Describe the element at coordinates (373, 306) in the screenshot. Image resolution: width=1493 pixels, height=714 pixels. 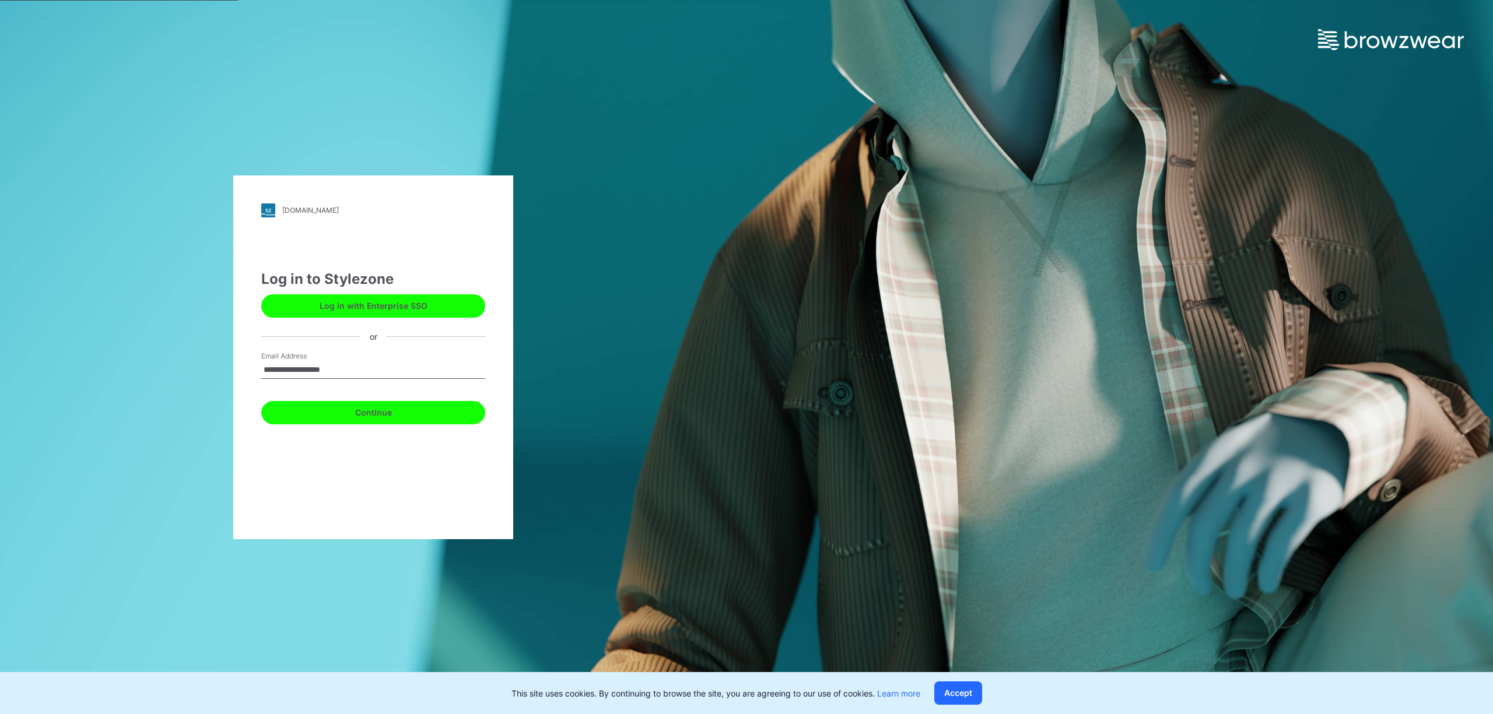
I see `button: Log in with Enterprise SSO` at that location.